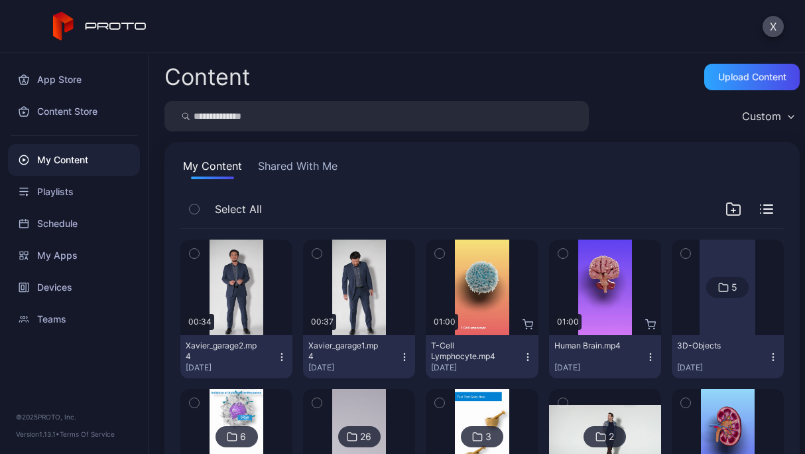  What do you see at coordinates (752, 77) in the screenshot?
I see `button: Upload Content` at bounding box center [752, 77].